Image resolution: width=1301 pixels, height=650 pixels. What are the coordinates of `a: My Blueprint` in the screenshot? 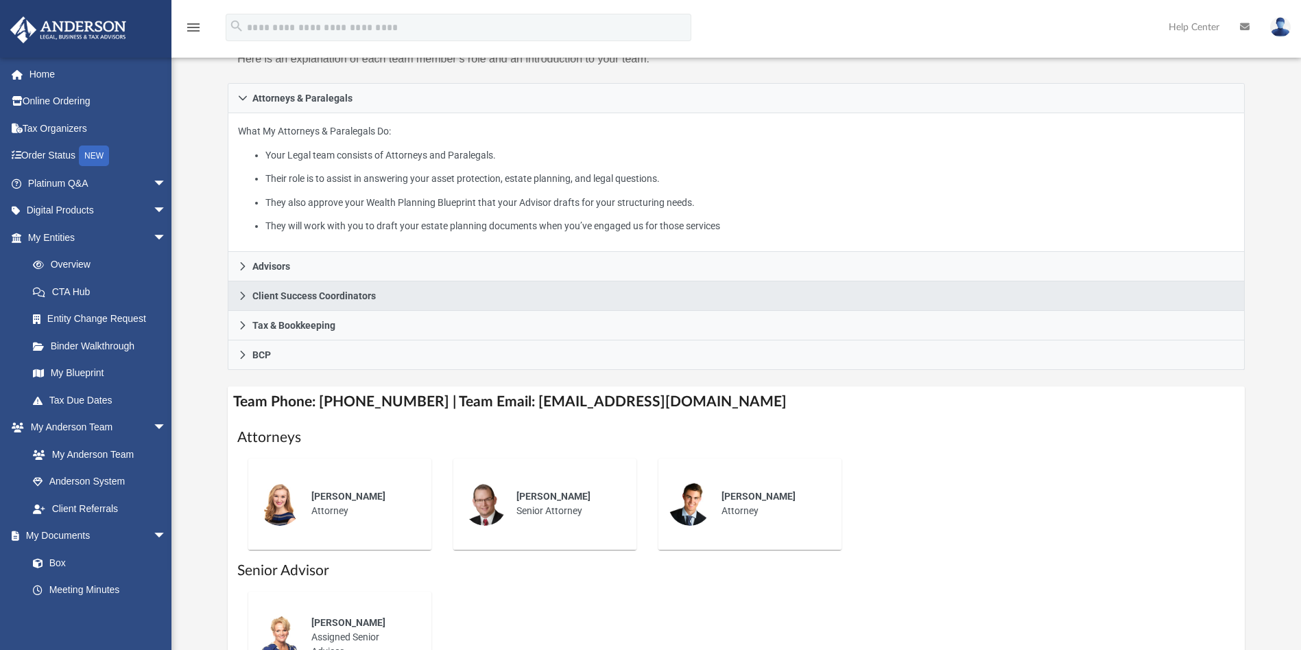 It's located at (99, 373).